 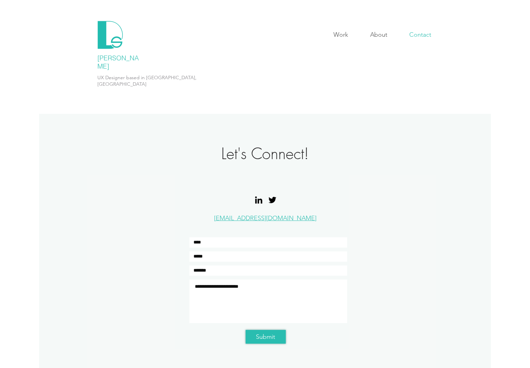 I want to click on p: About, so click(x=379, y=35).